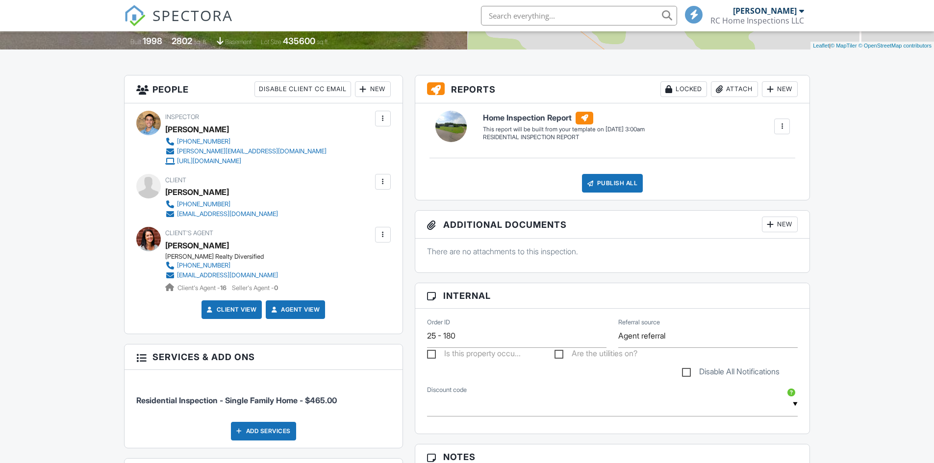  I want to click on h3: Reports, so click(612, 89).